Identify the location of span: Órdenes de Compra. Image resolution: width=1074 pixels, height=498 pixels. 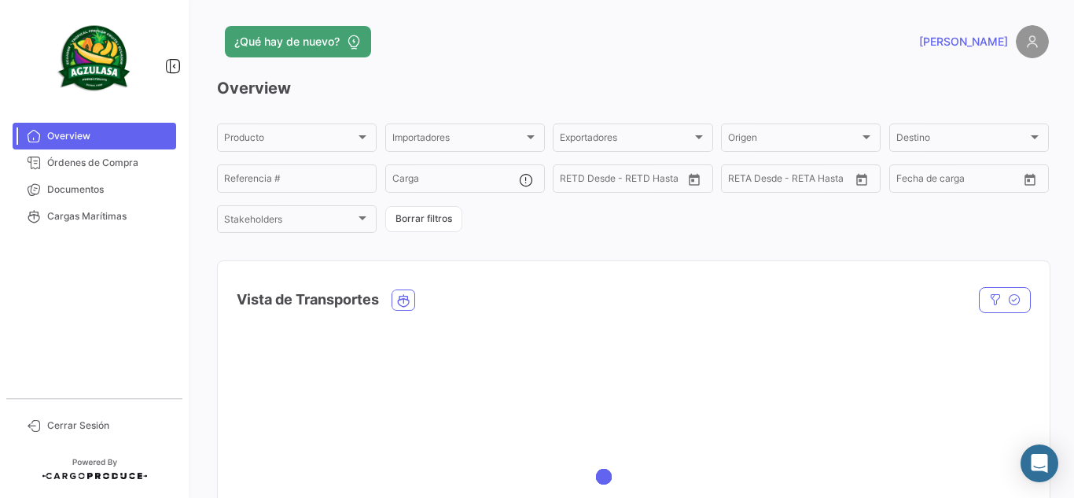
(108, 163).